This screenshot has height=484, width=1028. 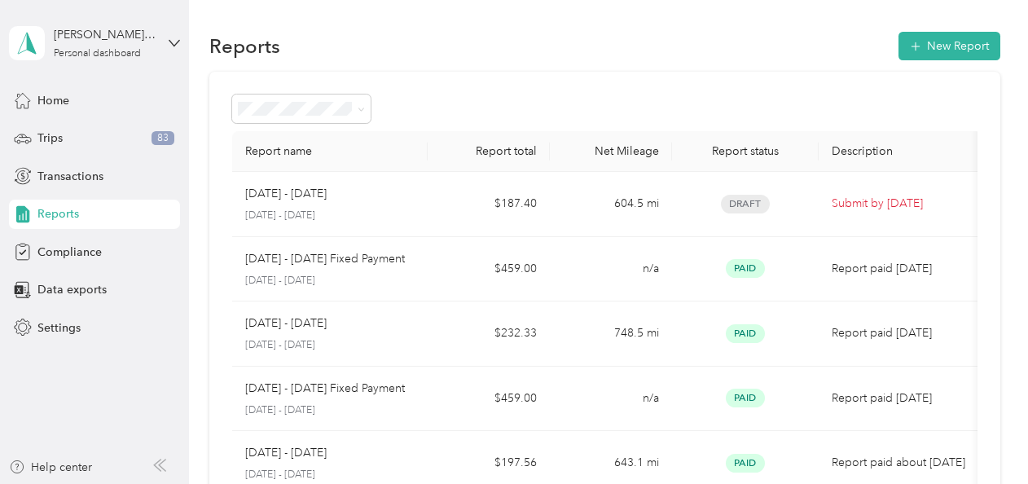 What do you see at coordinates (72, 289) in the screenshot?
I see `span: Data exports` at bounding box center [72, 289].